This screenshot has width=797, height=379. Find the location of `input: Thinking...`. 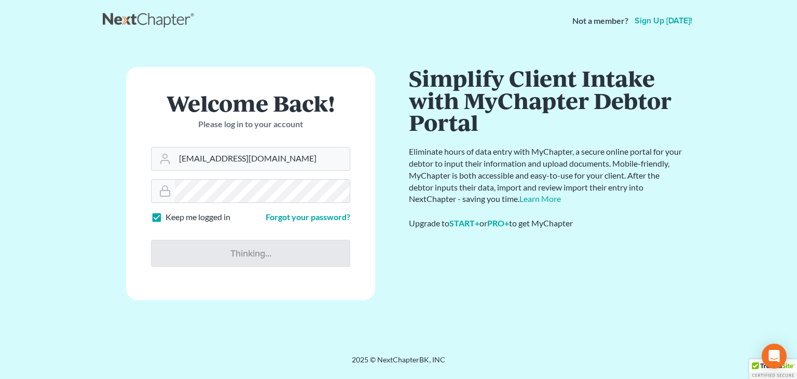

input: Thinking... is located at coordinates (251, 253).